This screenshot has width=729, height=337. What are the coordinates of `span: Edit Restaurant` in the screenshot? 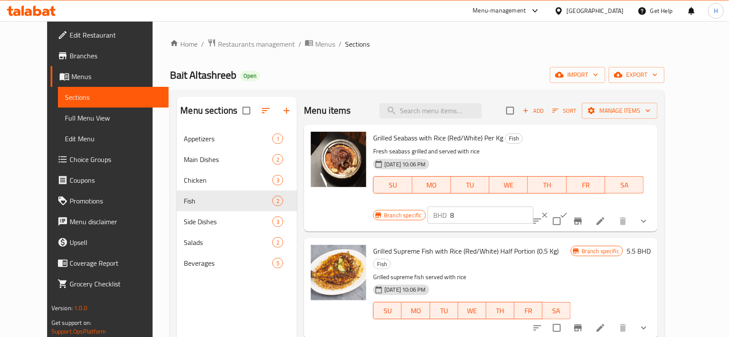 It's located at (116, 35).